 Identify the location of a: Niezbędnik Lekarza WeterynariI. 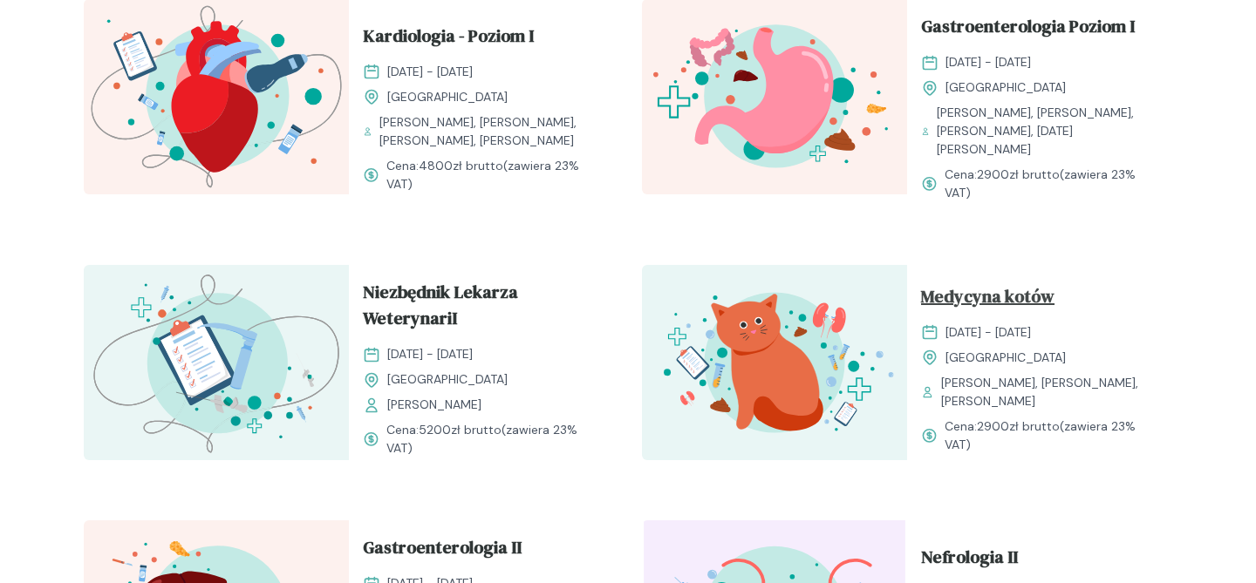
(481, 309).